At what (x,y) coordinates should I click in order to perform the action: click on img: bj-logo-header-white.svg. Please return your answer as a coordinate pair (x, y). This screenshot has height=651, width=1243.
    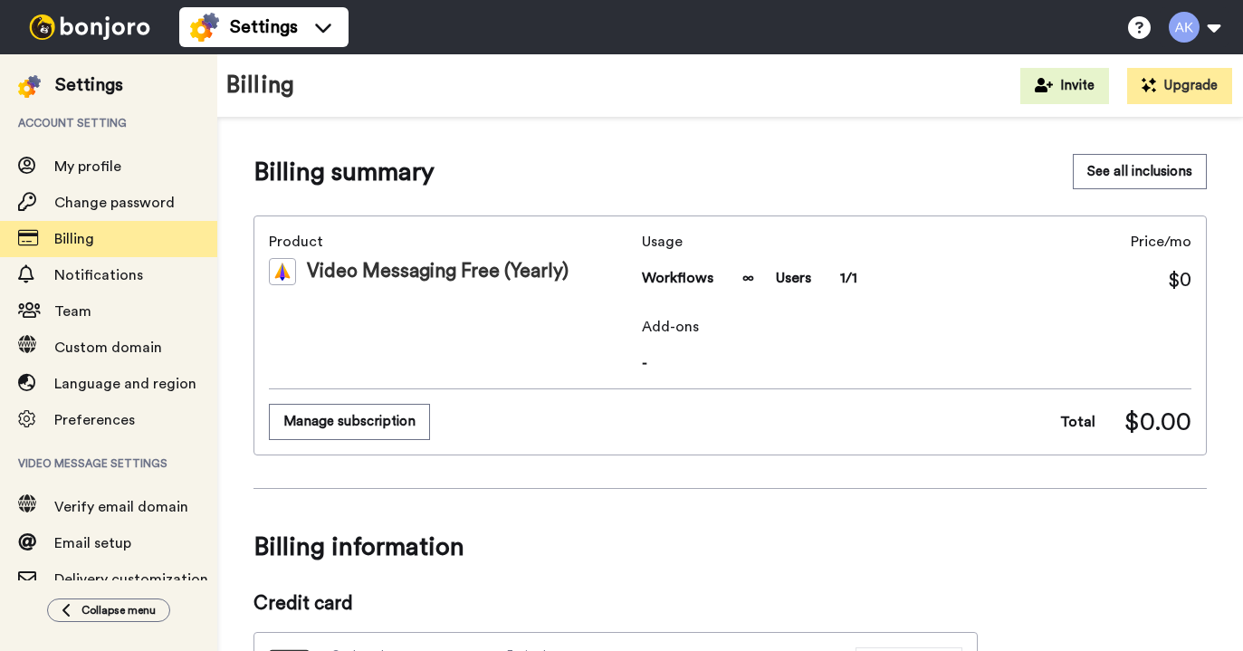
    Looking at the image, I should click on (90, 27).